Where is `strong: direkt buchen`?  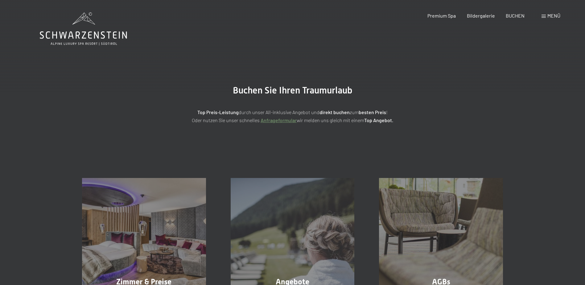 strong: direkt buchen is located at coordinates (335, 112).